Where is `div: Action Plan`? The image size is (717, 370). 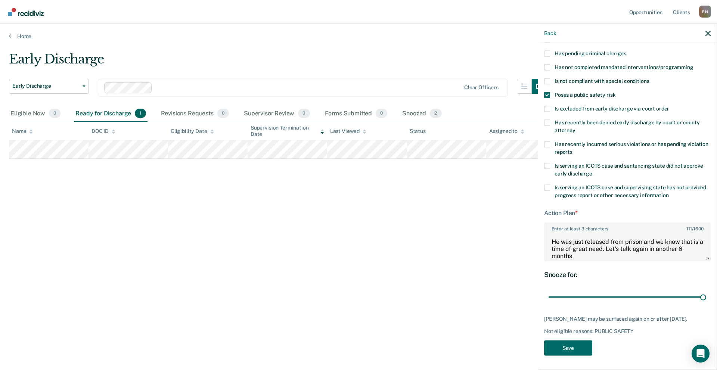 div: Action Plan is located at coordinates (628, 213).